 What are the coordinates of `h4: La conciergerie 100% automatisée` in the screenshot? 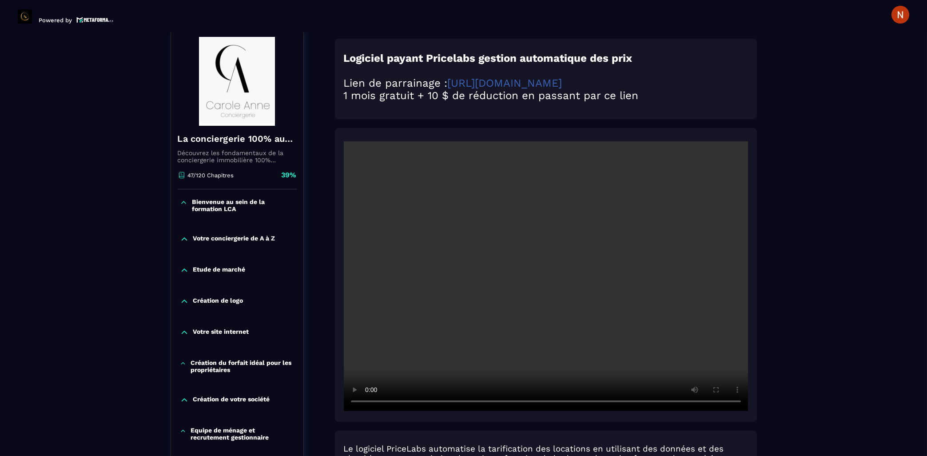 It's located at (237, 139).